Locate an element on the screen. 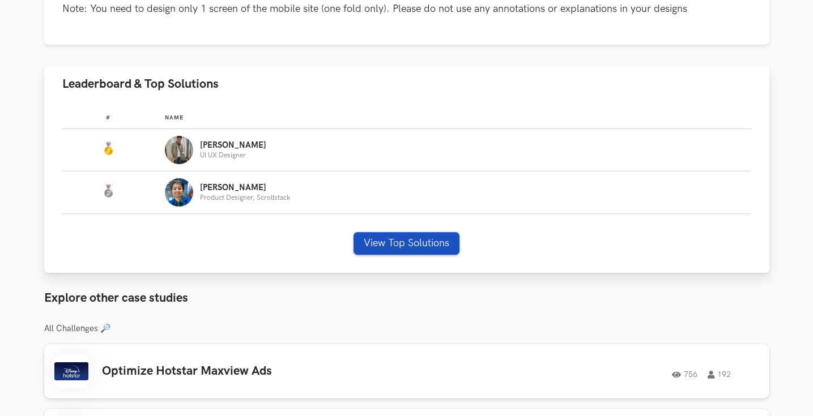 This screenshot has height=416, width=813. button: View Top Solutions is located at coordinates (406, 244).